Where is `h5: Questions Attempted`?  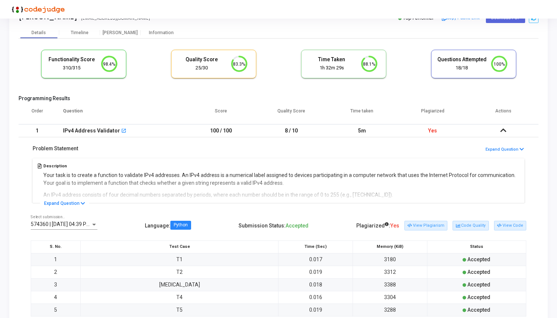
h5: Questions Attempted is located at coordinates (462, 59).